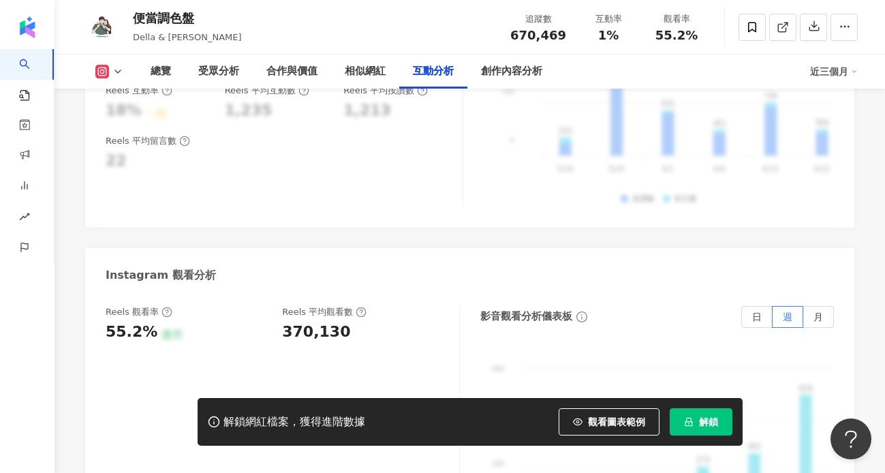  What do you see at coordinates (677, 35) in the screenshot?
I see `span: 55.2%` at bounding box center [677, 35].